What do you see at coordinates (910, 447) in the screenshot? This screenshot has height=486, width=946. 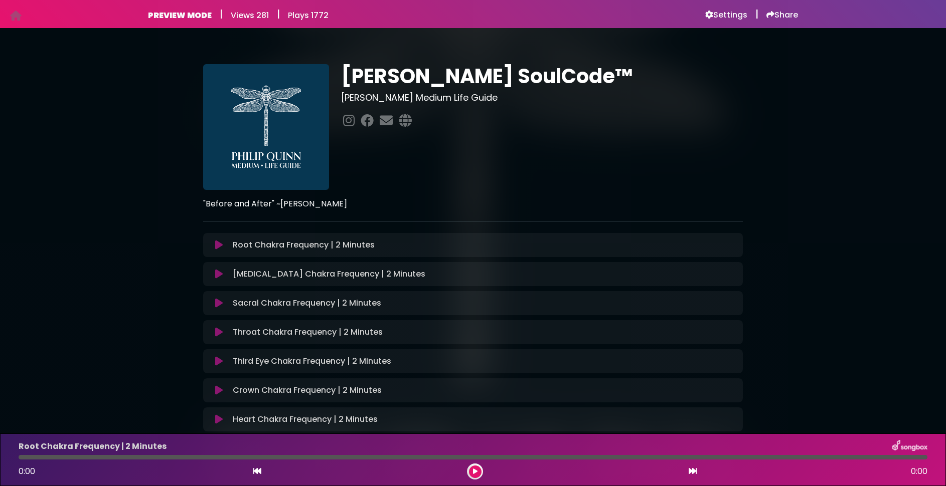 I see `img: songbox-logo-white.png` at bounding box center [910, 447].